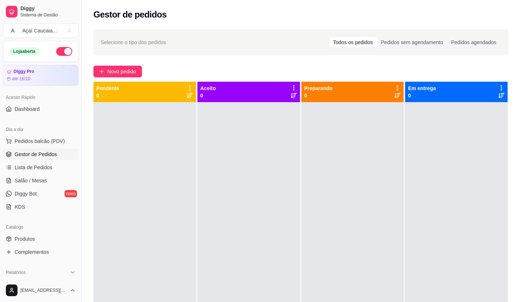 Image resolution: width=520 pixels, height=302 pixels. I want to click on span: Selecione o tipo dos pedidos, so click(133, 42).